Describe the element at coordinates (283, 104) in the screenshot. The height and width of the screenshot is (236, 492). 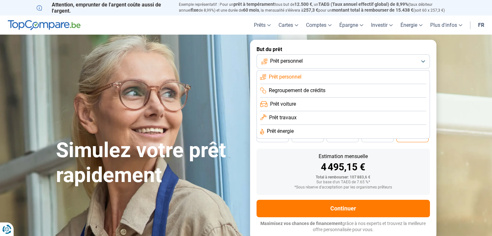
I see `span: Prêt voiture` at that location.